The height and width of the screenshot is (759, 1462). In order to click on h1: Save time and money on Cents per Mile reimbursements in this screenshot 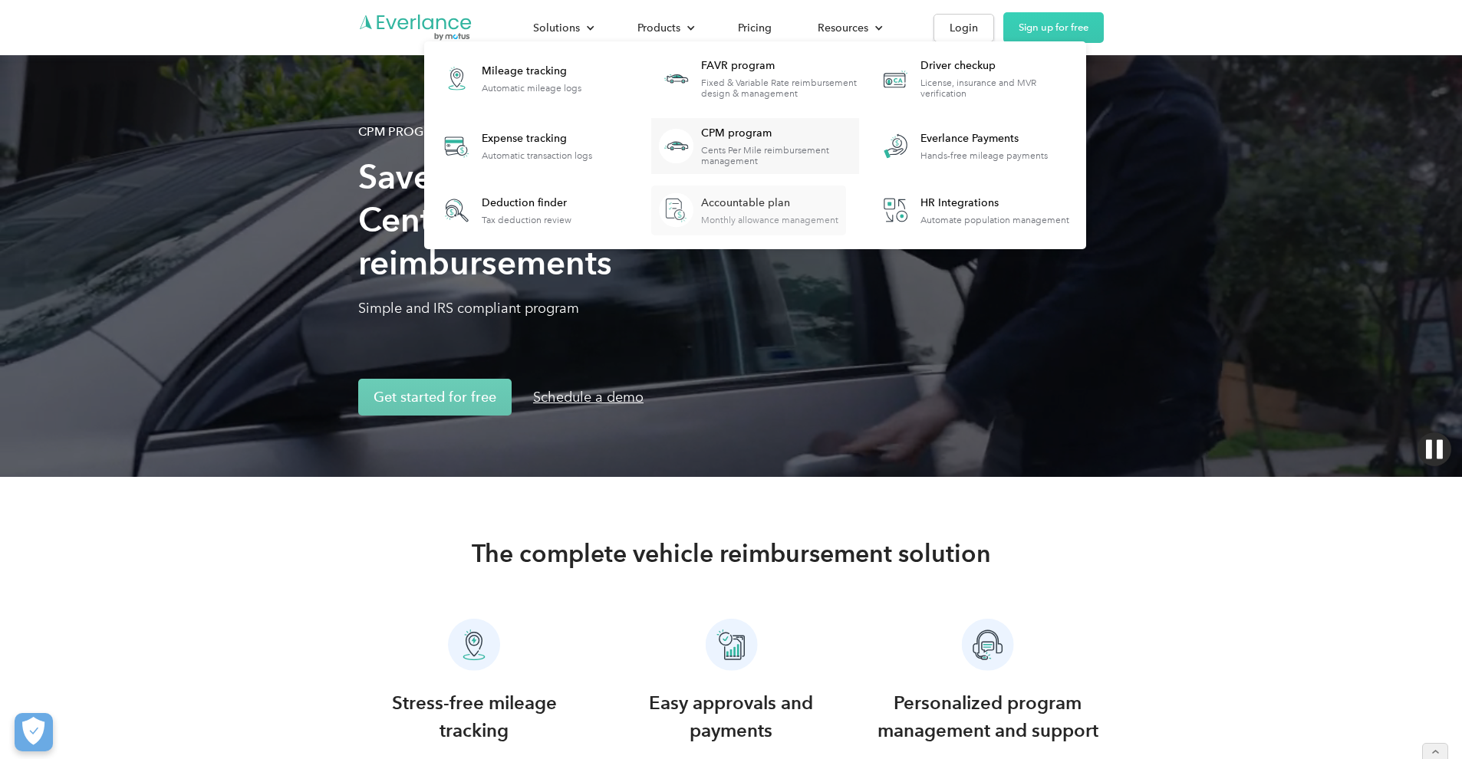, I will do `click(565, 220)`.